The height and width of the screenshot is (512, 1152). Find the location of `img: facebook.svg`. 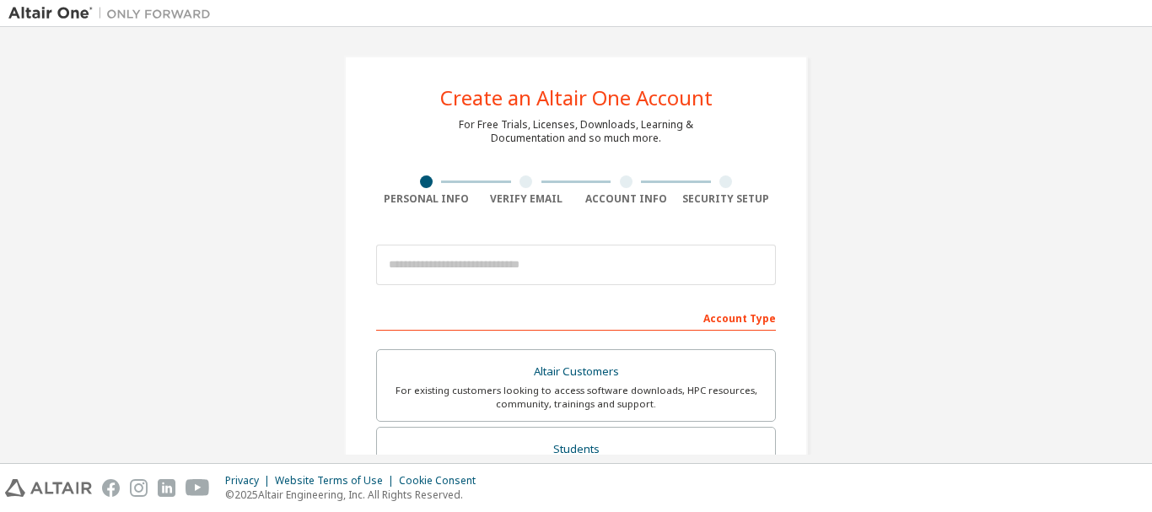

img: facebook.svg is located at coordinates (110, 487).